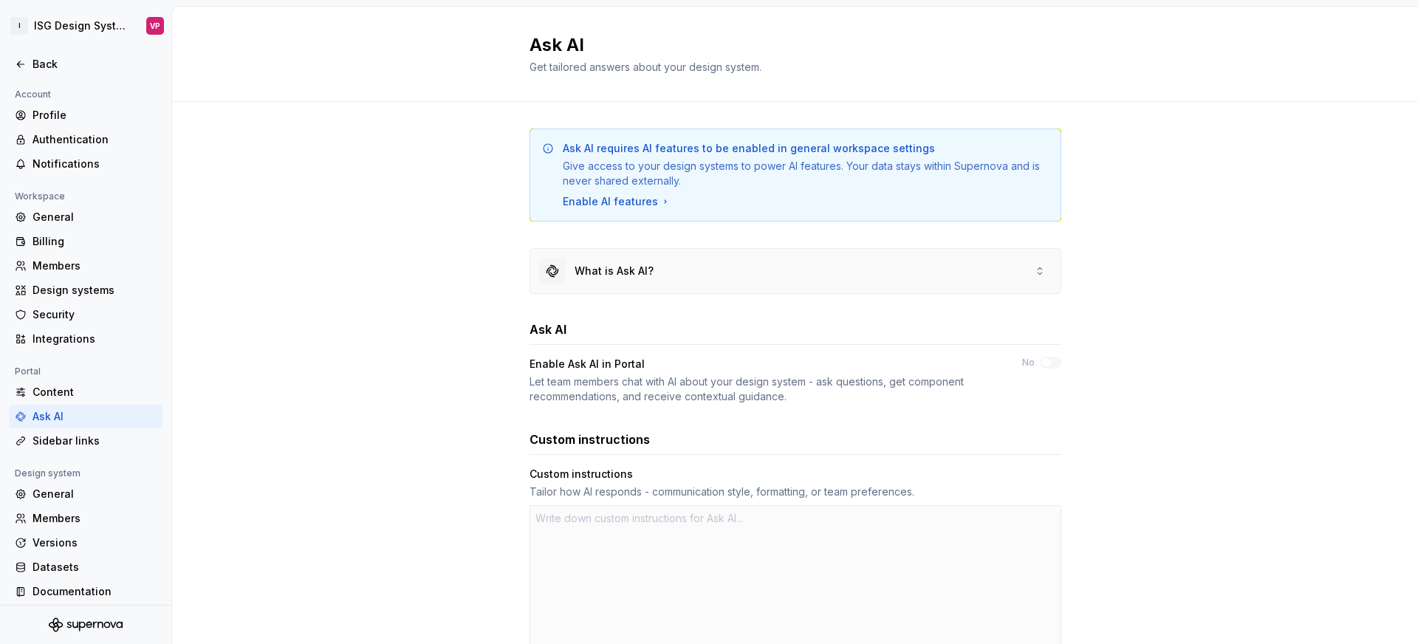 The image size is (1418, 644). Describe the element at coordinates (86, 625) in the screenshot. I see `a: Supernova Logo` at that location.